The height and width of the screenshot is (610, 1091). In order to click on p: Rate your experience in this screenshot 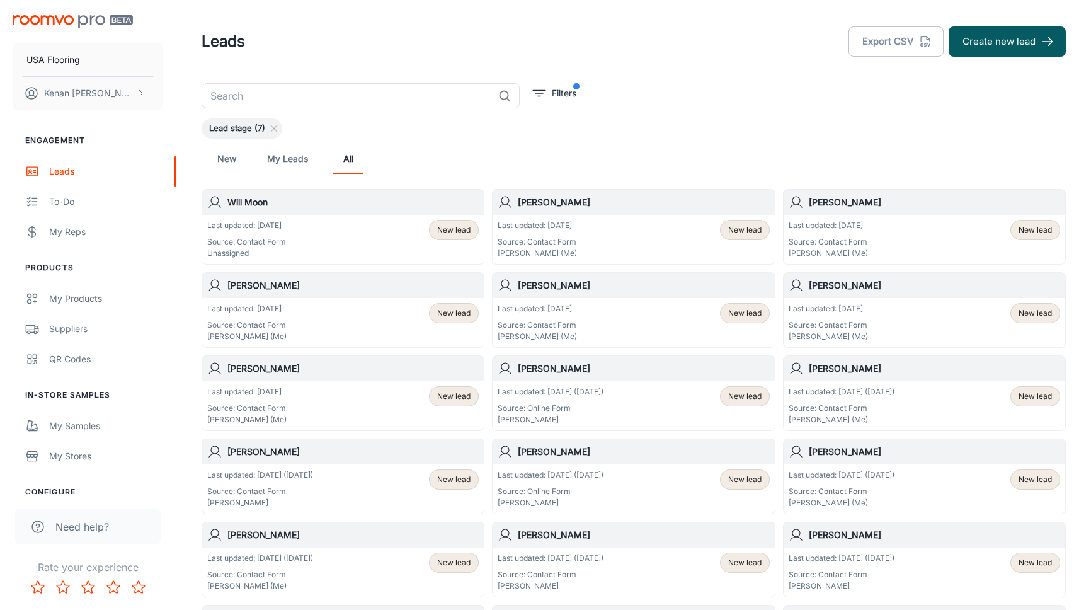, I will do `click(88, 567)`.